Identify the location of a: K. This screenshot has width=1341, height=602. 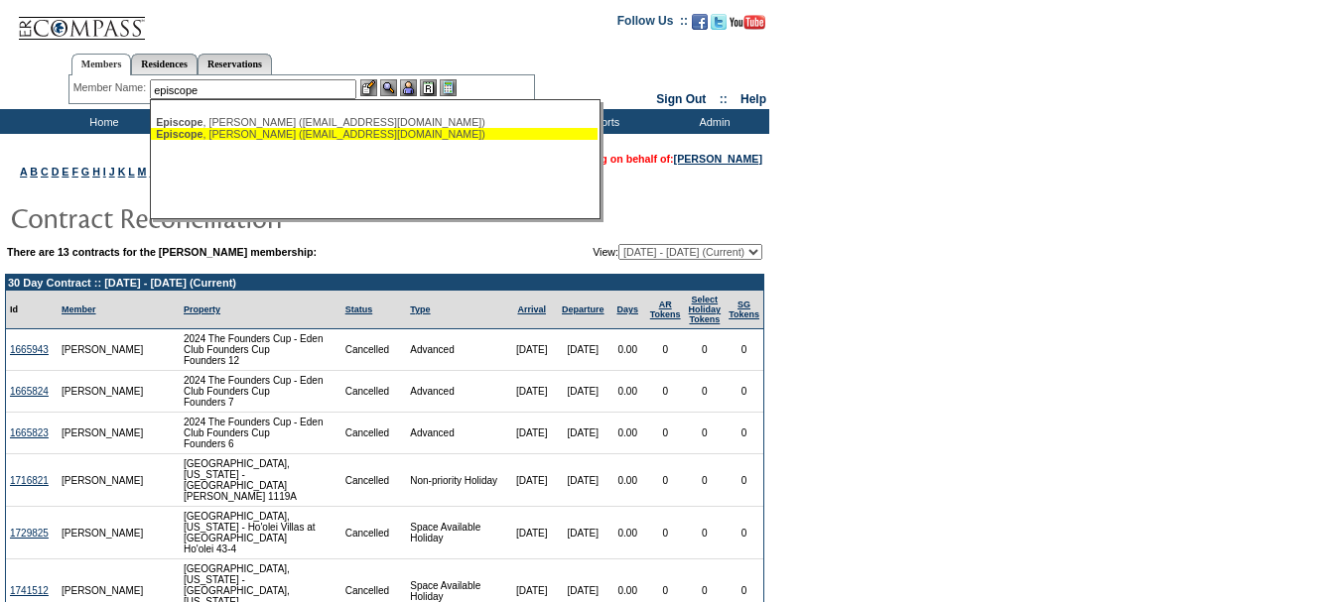
(122, 172).